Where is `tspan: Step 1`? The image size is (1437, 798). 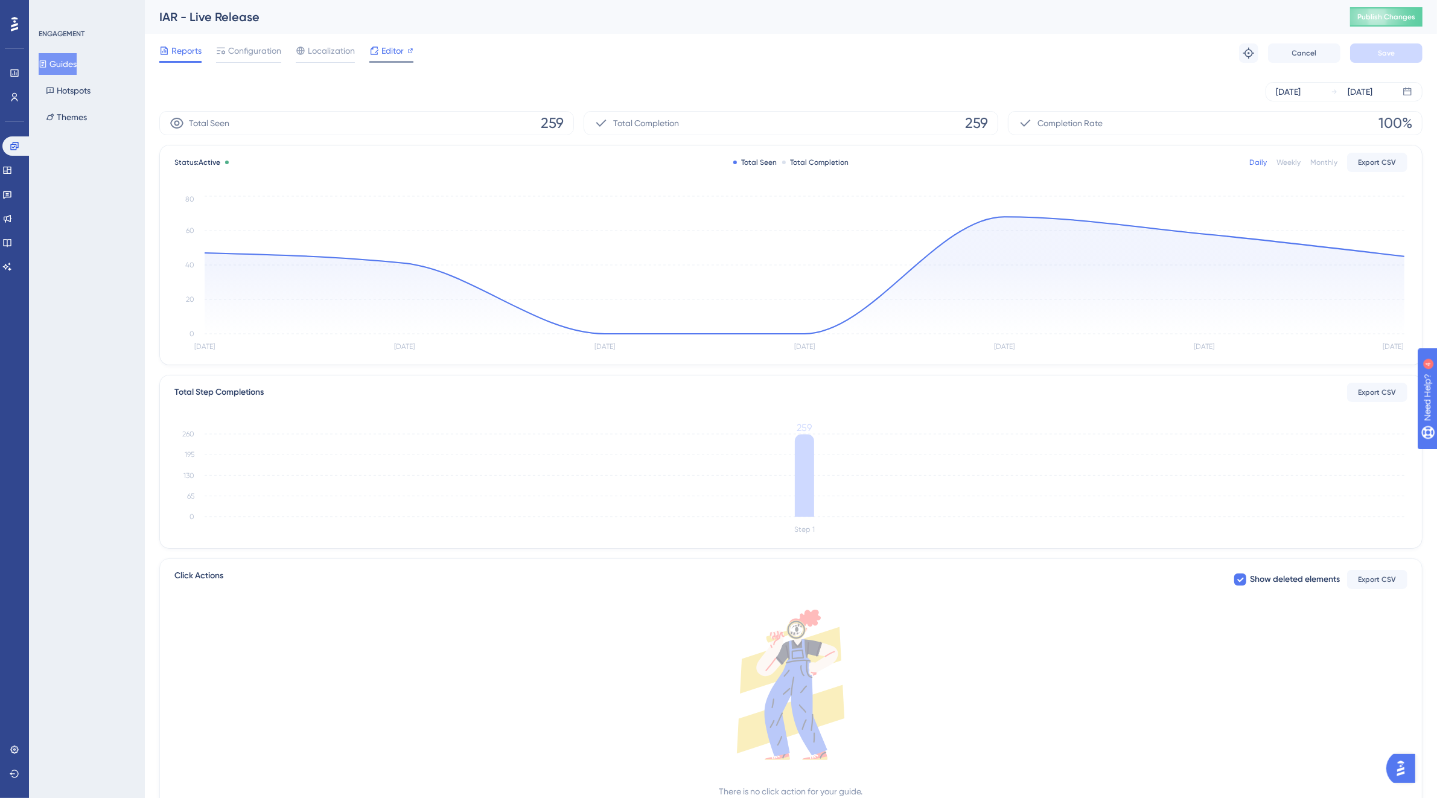
tspan: Step 1 is located at coordinates (804, 530).